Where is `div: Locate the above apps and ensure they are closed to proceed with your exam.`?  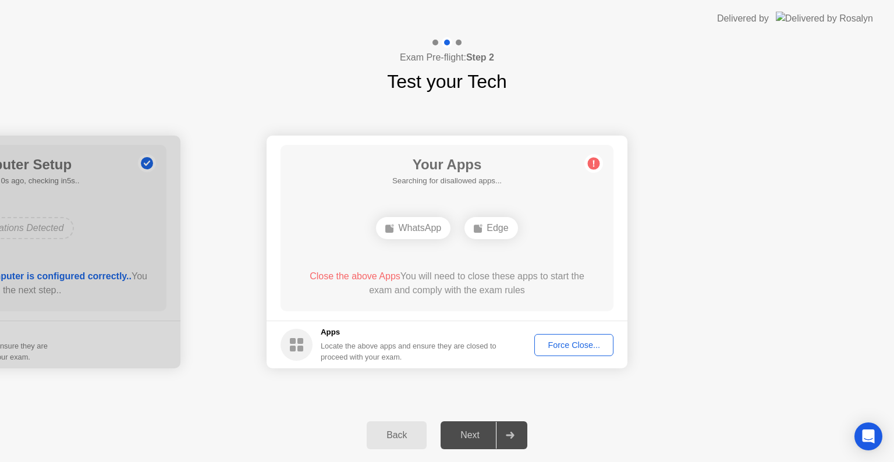
div: Locate the above apps and ensure they are closed to proceed with your exam. is located at coordinates (409, 352).